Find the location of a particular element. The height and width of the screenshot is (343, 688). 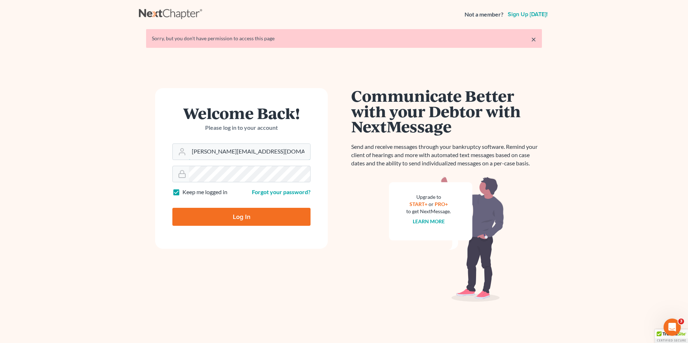

span: or is located at coordinates (431, 204).